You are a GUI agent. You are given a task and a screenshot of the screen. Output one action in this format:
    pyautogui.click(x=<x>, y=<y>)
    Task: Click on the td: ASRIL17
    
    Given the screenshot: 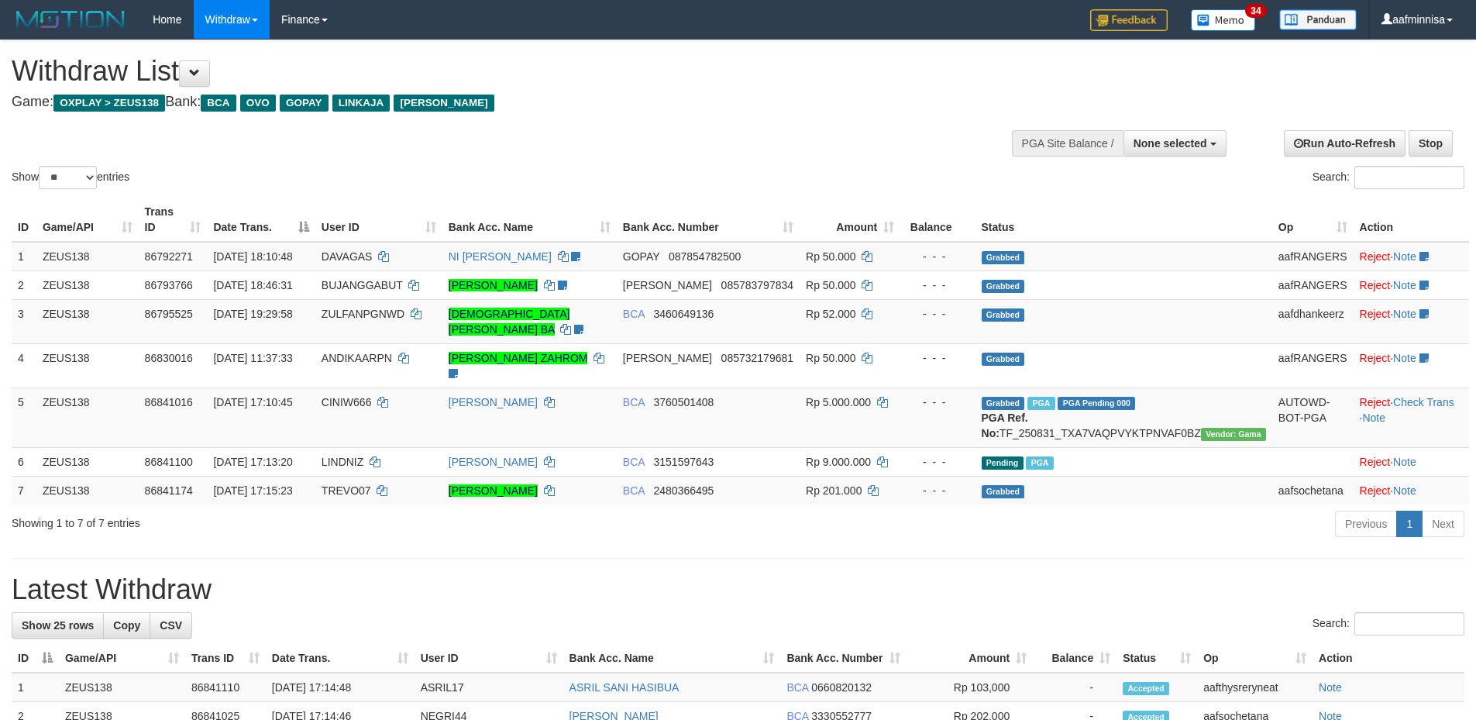 What is the action you would take?
    pyautogui.click(x=489, y=687)
    